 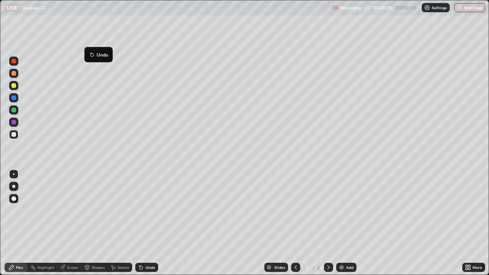 I want to click on p: Settings, so click(x=439, y=8).